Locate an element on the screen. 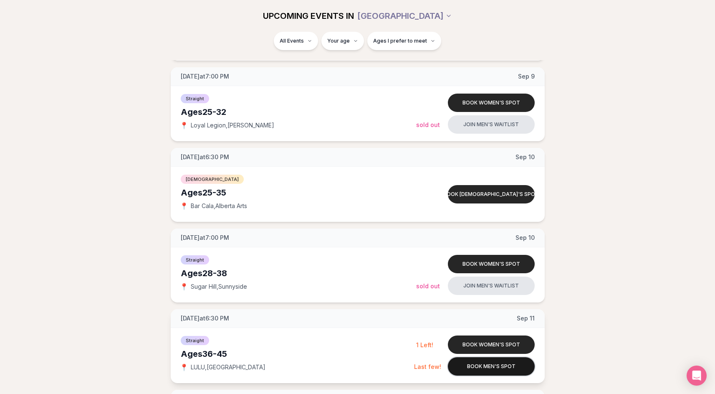 Image resolution: width=715 pixels, height=394 pixels. div: Ages 36-45 is located at coordinates (297, 353).